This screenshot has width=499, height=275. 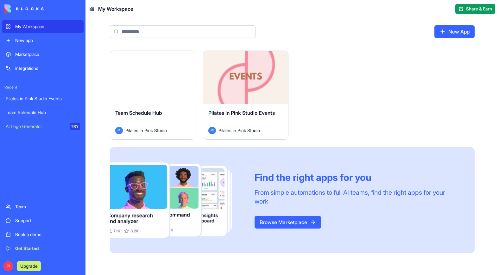 I want to click on a: AI Logo GeneratorTRY, so click(x=43, y=127).